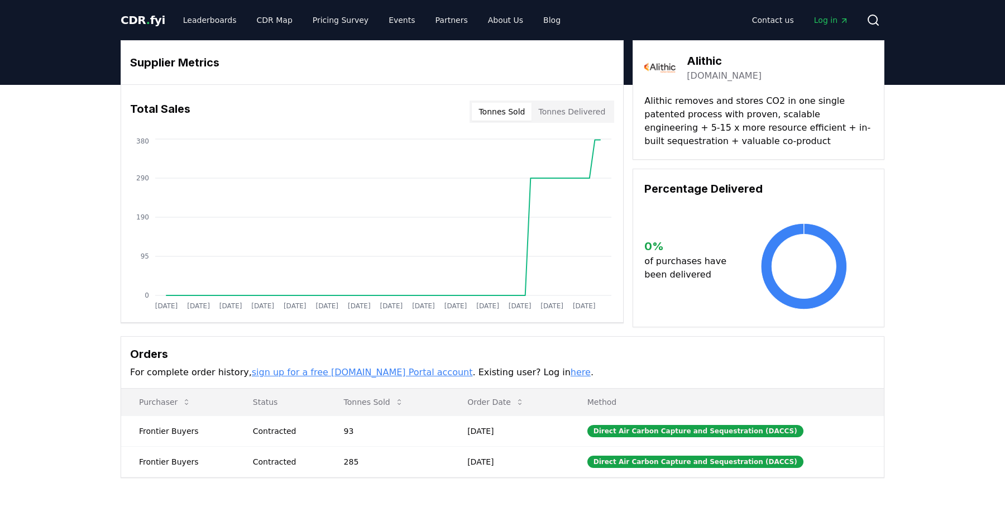 This screenshot has height=521, width=1005. I want to click on tspan: 290, so click(142, 178).